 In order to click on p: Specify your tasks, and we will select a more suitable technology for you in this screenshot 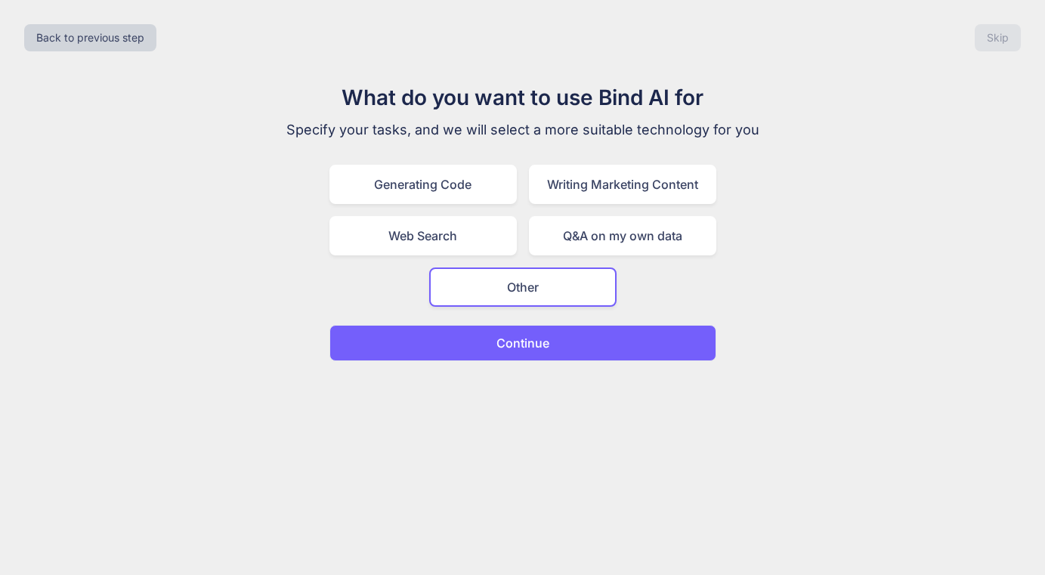, I will do `click(523, 130)`.